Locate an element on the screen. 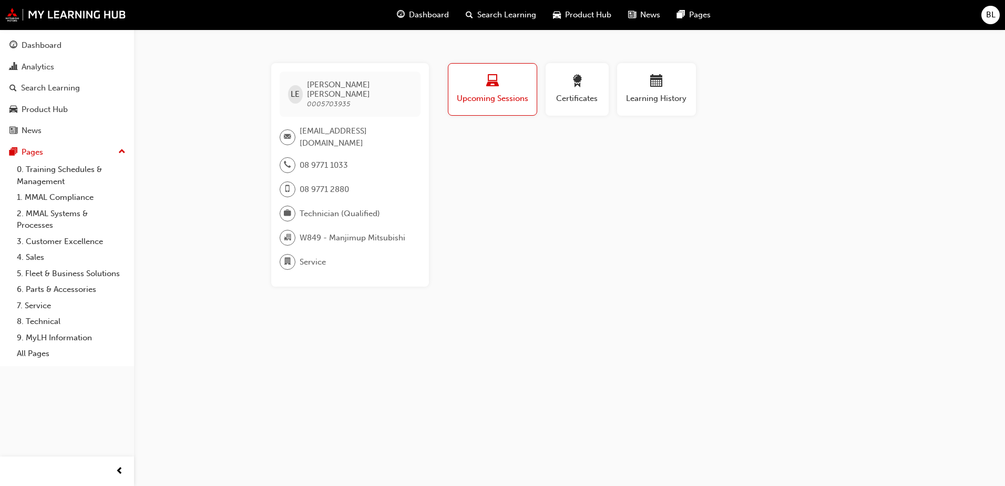  a: 5. Fleet & Business Solutions is located at coordinates (71, 273).